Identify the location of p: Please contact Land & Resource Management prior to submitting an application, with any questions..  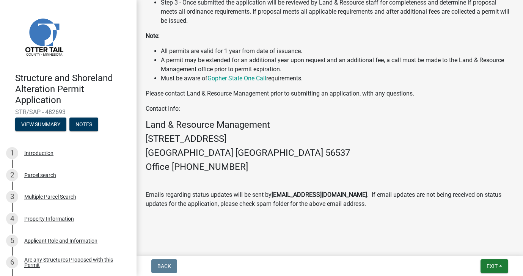
(330, 94).